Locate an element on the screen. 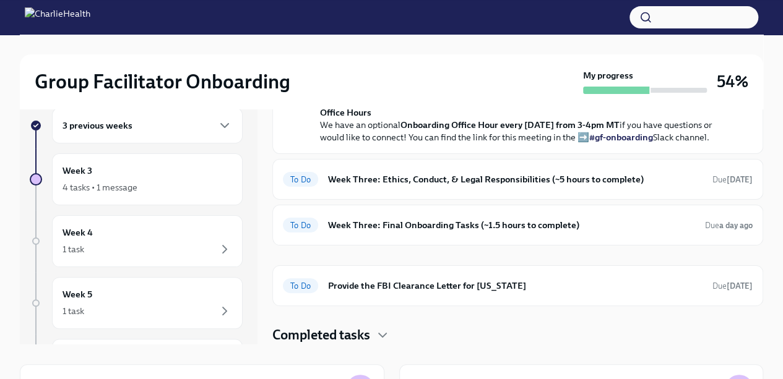 The height and width of the screenshot is (379, 783). div: 4 tasks • 1 message is located at coordinates (100, 188).